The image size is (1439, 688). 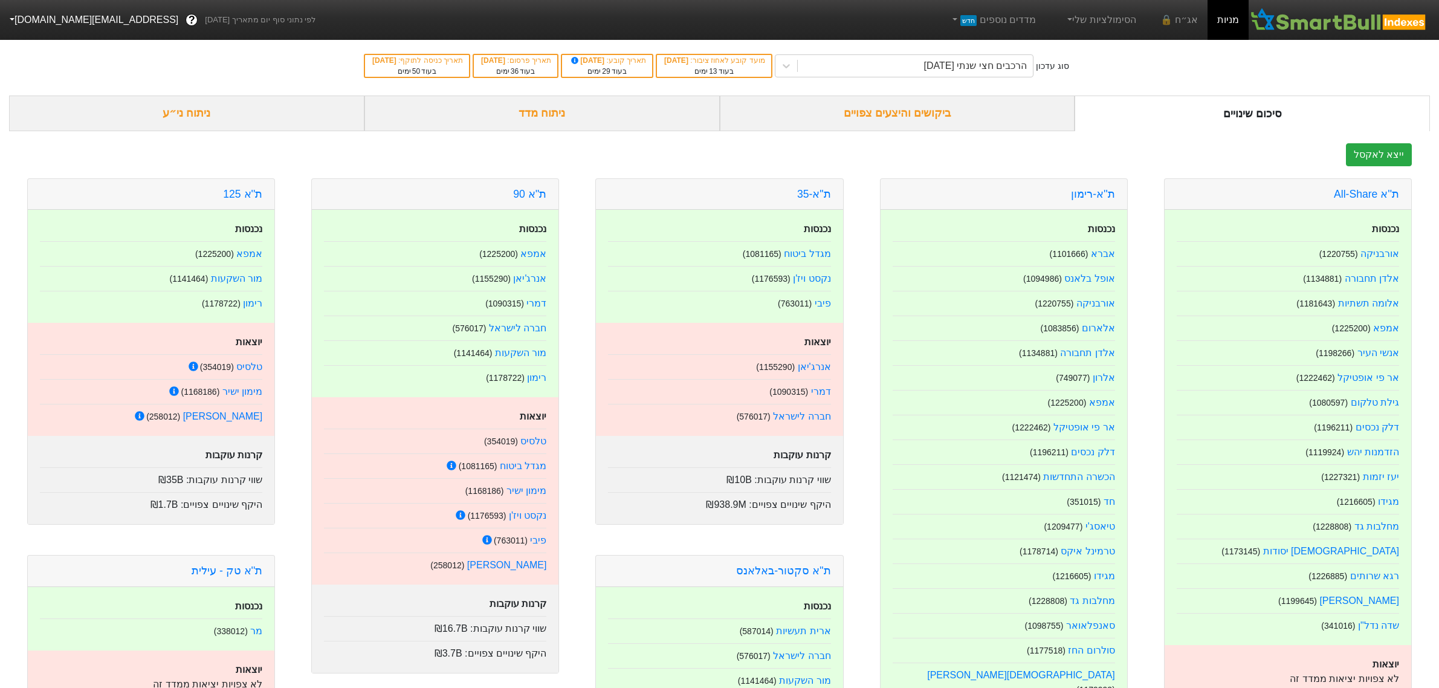 I want to click on a: דמרי, so click(x=536, y=303).